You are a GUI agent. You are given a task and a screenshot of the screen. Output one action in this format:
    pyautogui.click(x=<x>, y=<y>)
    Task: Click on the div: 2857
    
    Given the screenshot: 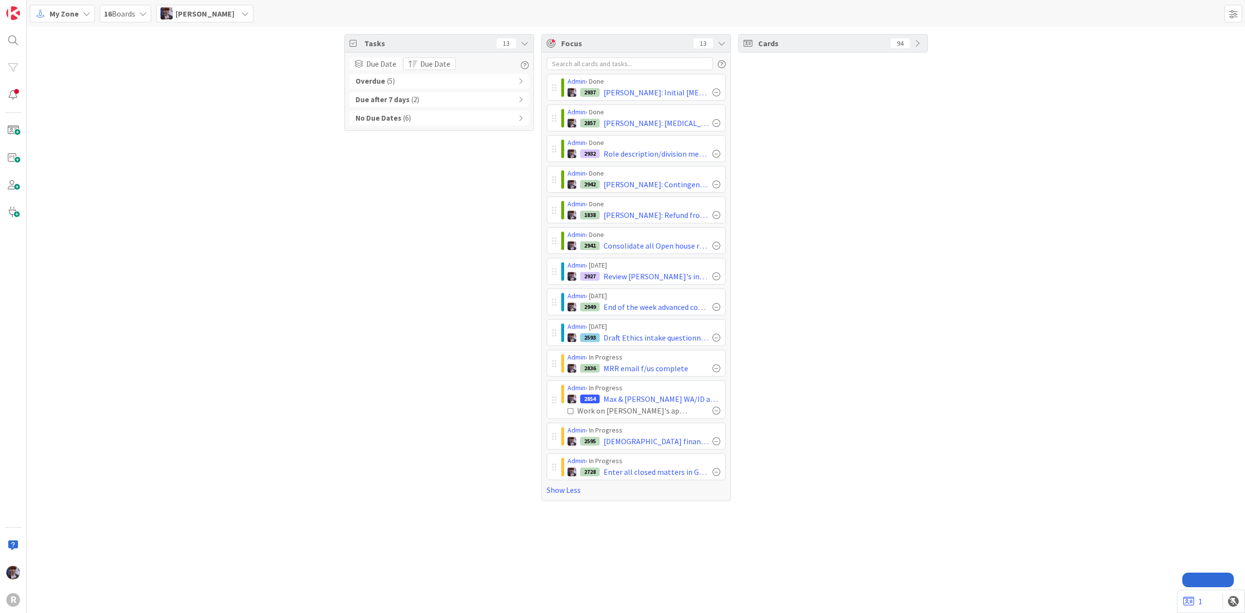 What is the action you would take?
    pyautogui.click(x=590, y=123)
    